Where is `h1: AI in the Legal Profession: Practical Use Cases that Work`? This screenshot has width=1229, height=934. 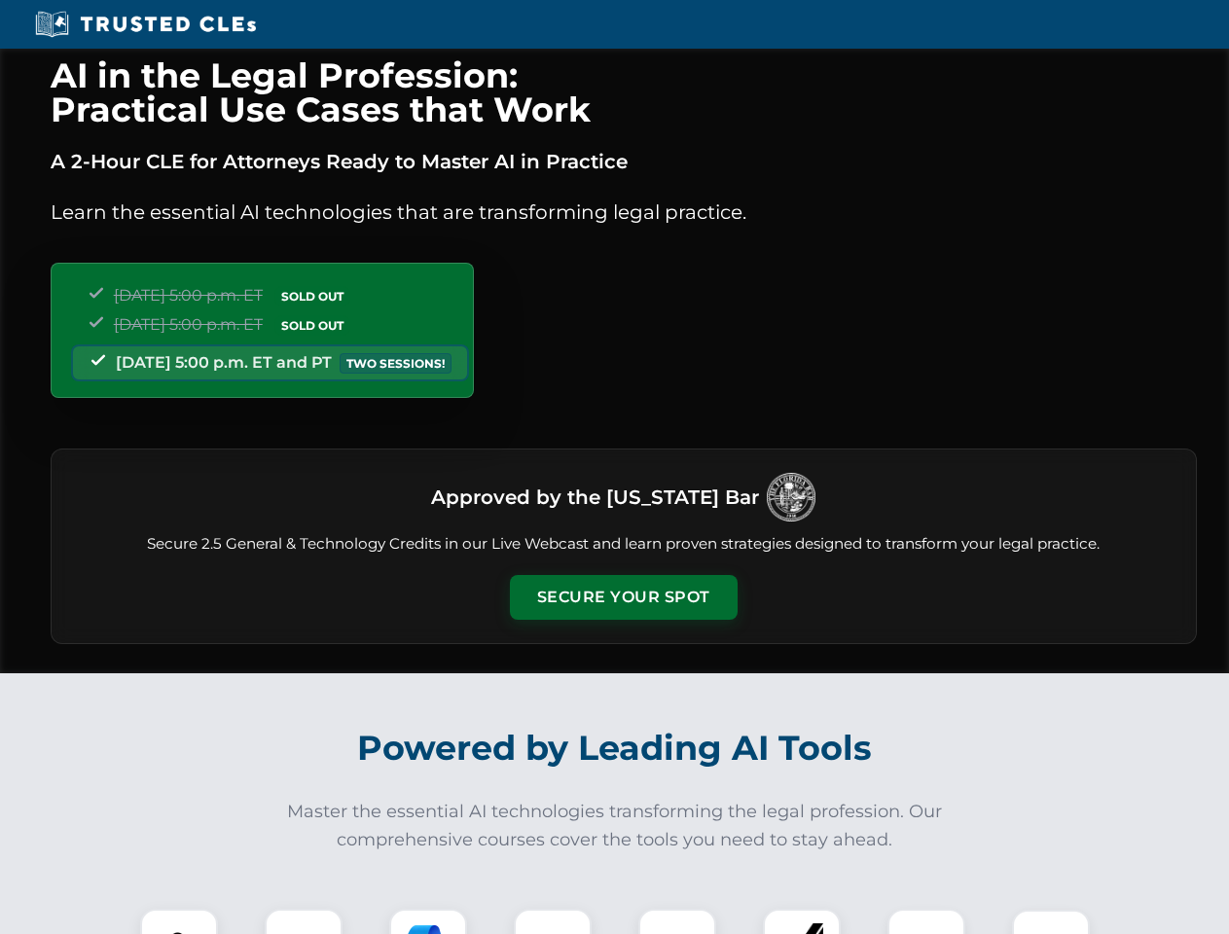
h1: AI in the Legal Profession: Practical Use Cases that Work is located at coordinates (624, 92).